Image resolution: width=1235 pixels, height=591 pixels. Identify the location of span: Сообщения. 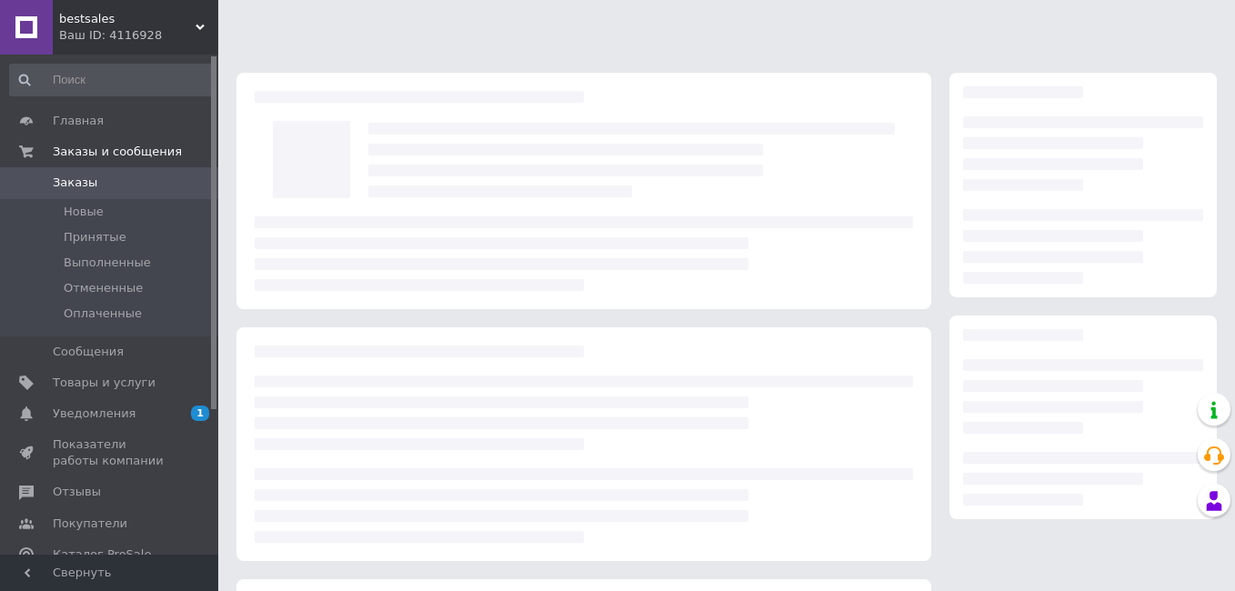
(88, 352).